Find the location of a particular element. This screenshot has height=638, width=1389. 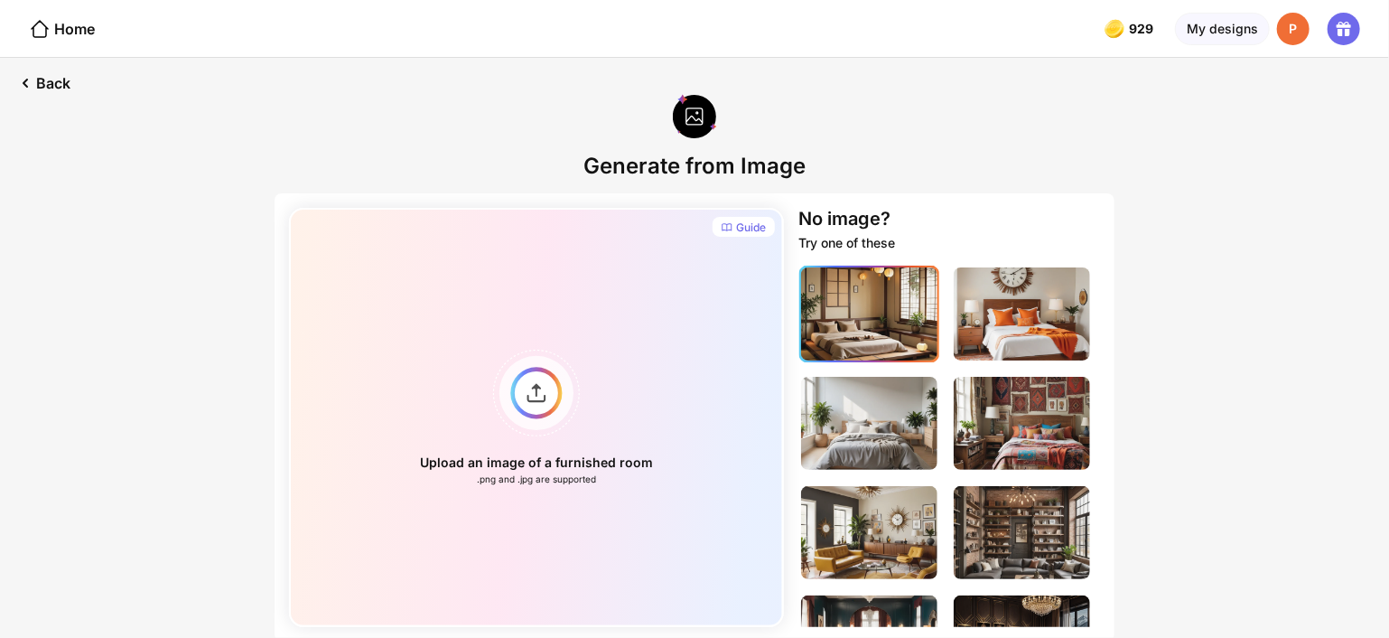

span: 929 is located at coordinates (1142, 29).